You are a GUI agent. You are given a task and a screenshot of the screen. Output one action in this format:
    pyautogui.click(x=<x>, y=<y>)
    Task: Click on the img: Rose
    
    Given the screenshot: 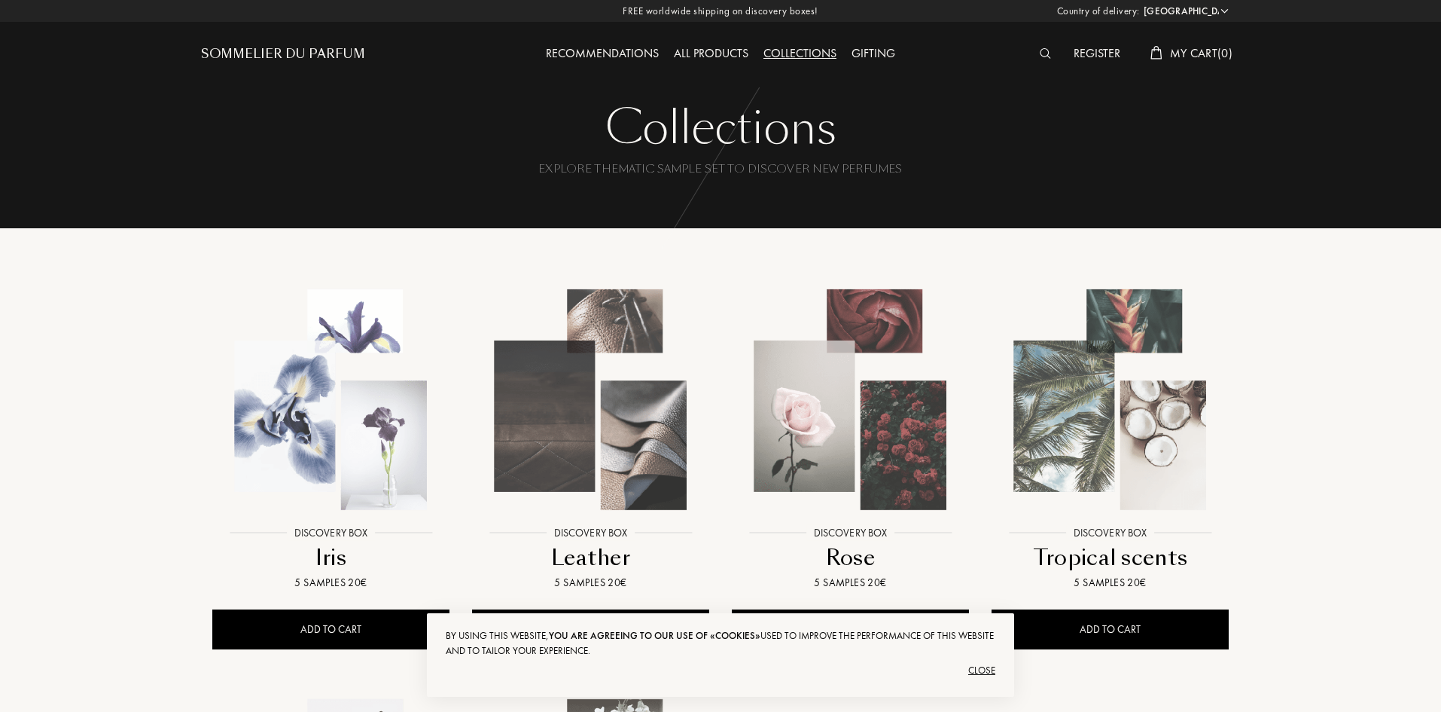 What is the action you would take?
    pyautogui.click(x=850, y=399)
    